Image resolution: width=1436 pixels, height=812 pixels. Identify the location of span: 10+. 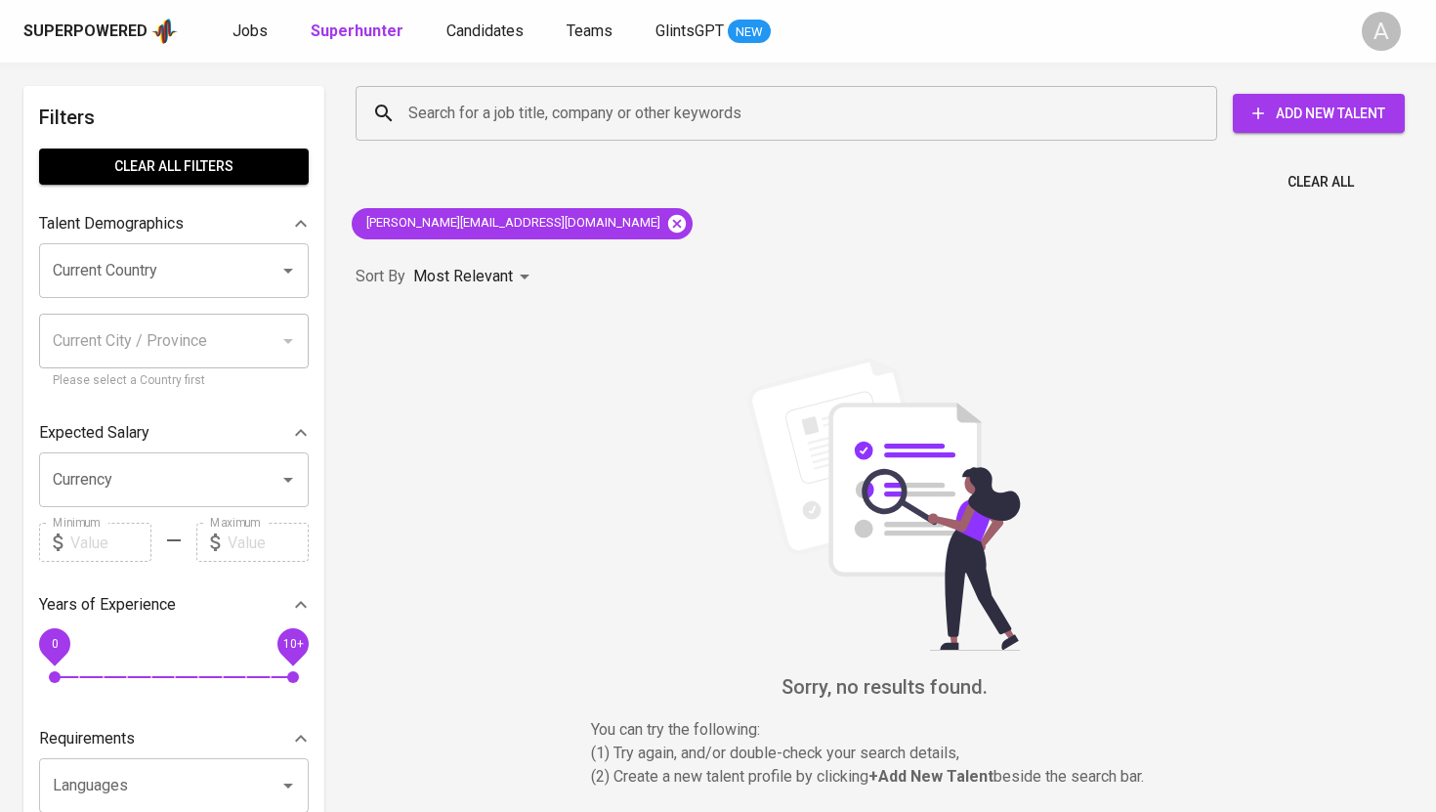
(292, 644).